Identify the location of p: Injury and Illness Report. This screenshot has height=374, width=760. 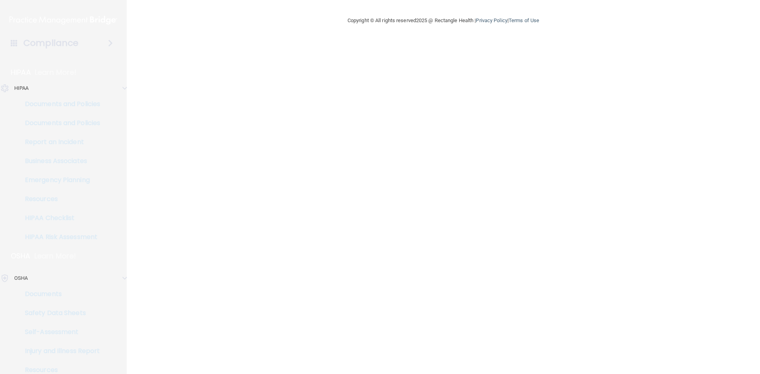
(59, 351).